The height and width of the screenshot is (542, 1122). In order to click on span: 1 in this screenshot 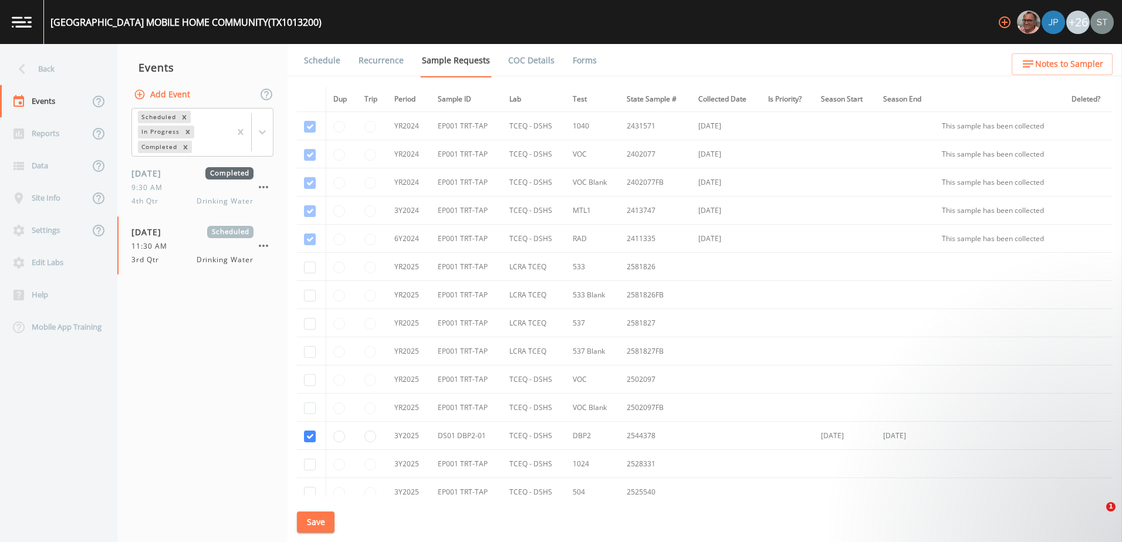, I will do `click(1111, 507)`.